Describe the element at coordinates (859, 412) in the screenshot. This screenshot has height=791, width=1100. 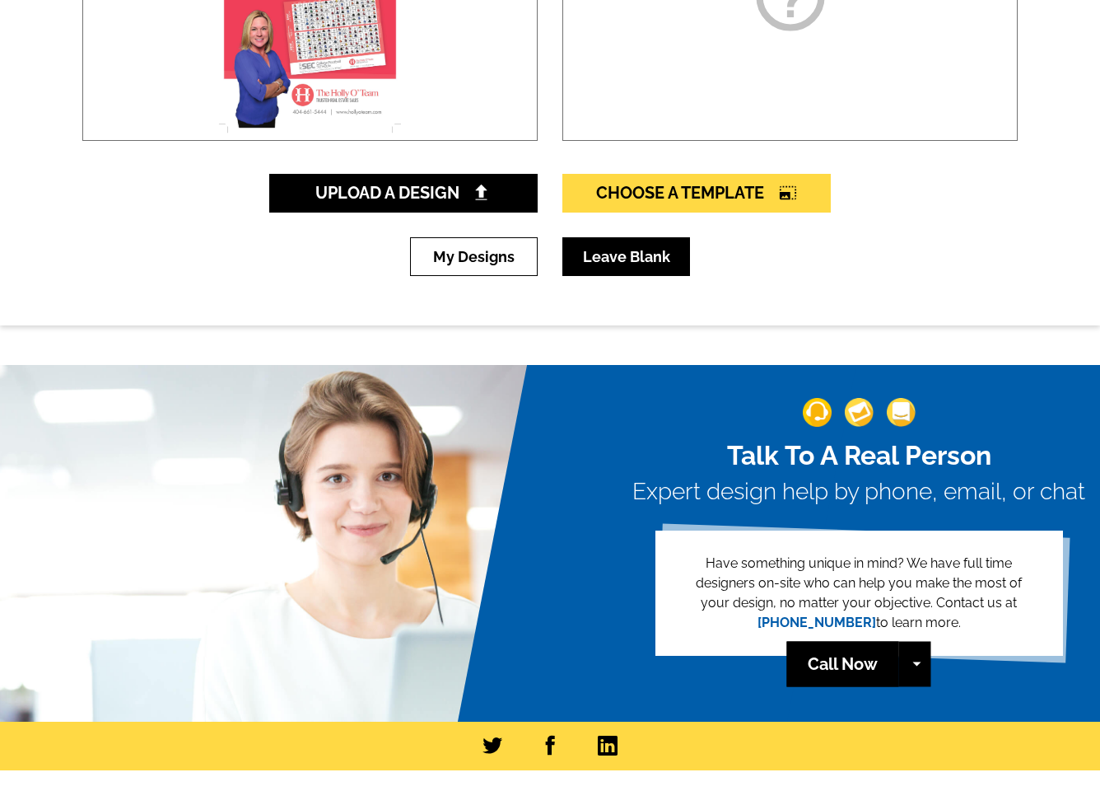
I see `img: support-img-2.png` at that location.